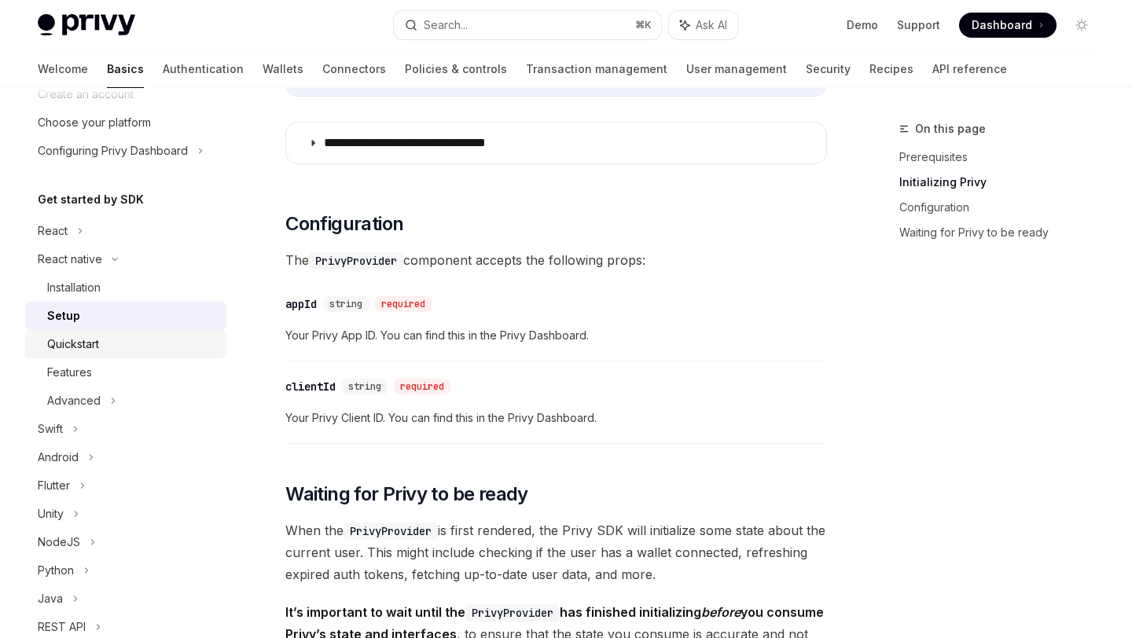  What do you see at coordinates (63, 69) in the screenshot?
I see `a: Welcome` at bounding box center [63, 69].